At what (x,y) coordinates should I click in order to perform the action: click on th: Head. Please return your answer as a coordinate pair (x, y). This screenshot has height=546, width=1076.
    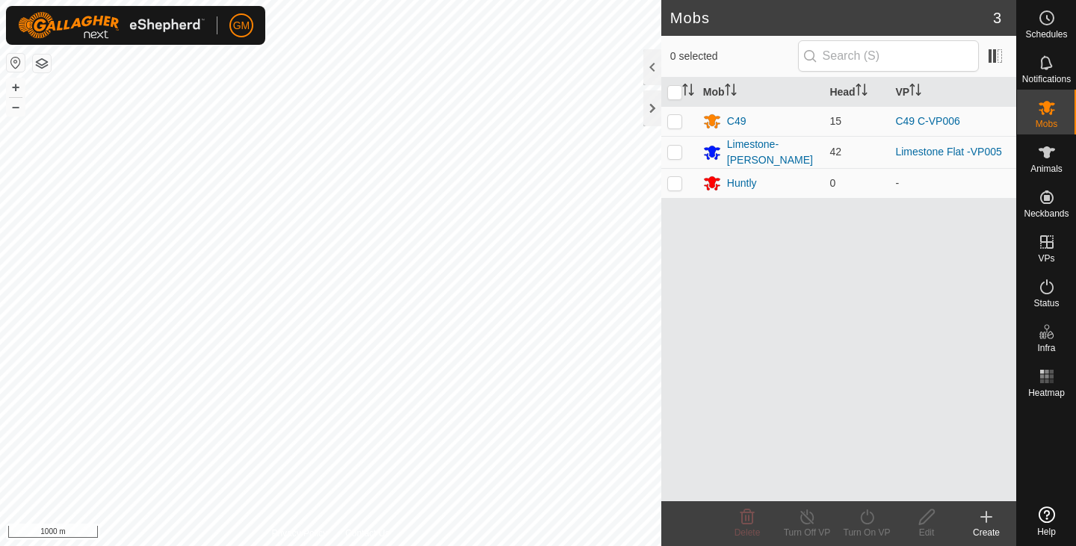
    Looking at the image, I should click on (856, 92).